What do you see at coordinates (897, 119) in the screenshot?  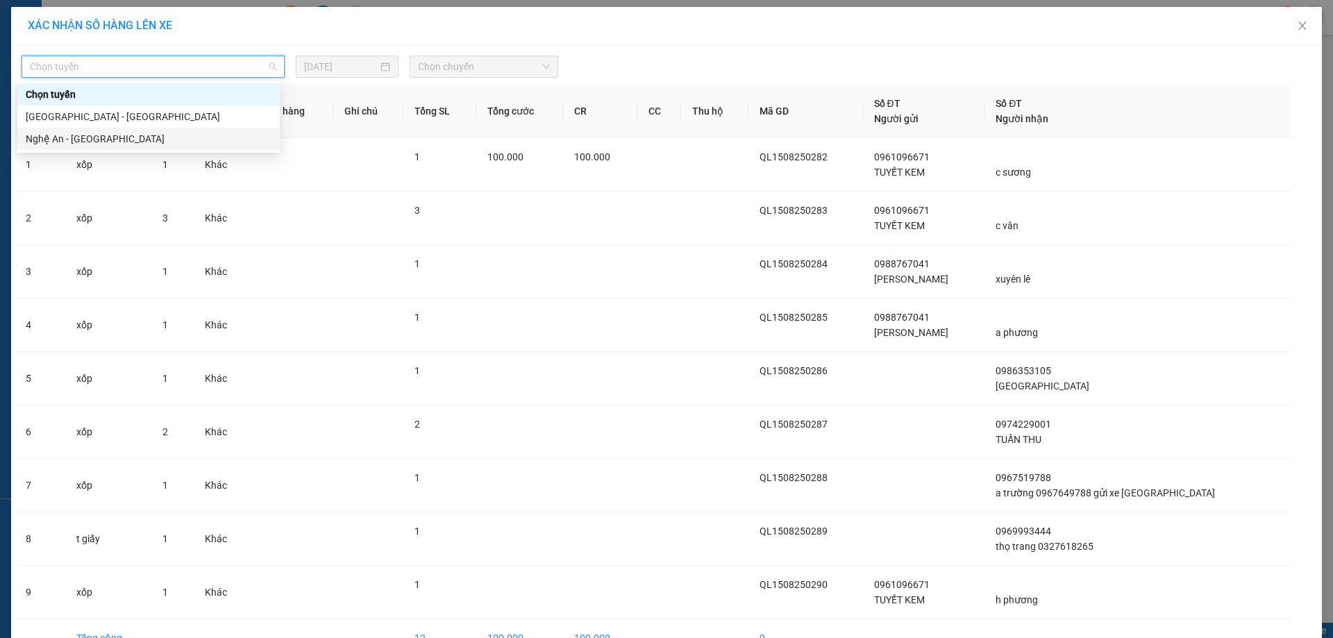 I see `span: Người gửi` at bounding box center [897, 119].